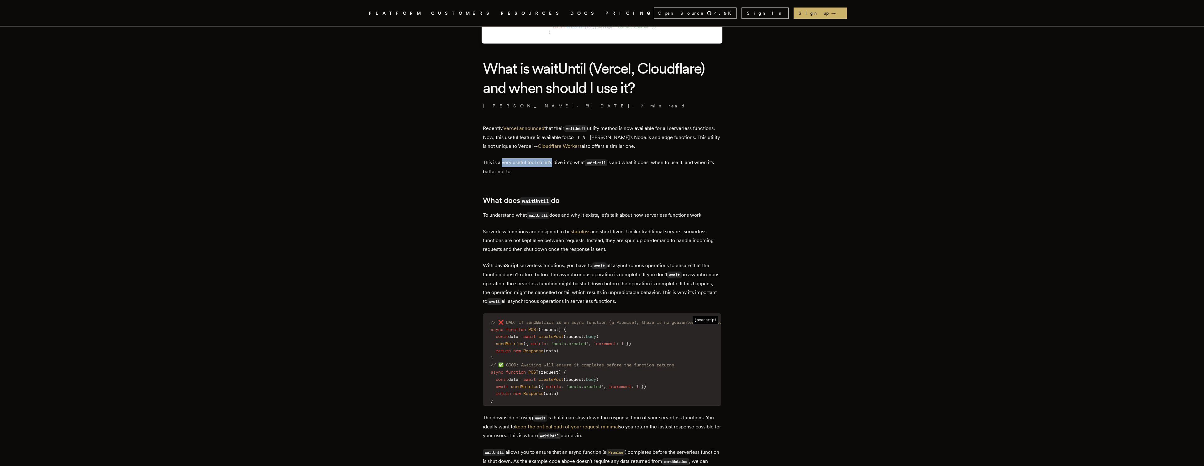  I want to click on span: function, so click(516, 372).